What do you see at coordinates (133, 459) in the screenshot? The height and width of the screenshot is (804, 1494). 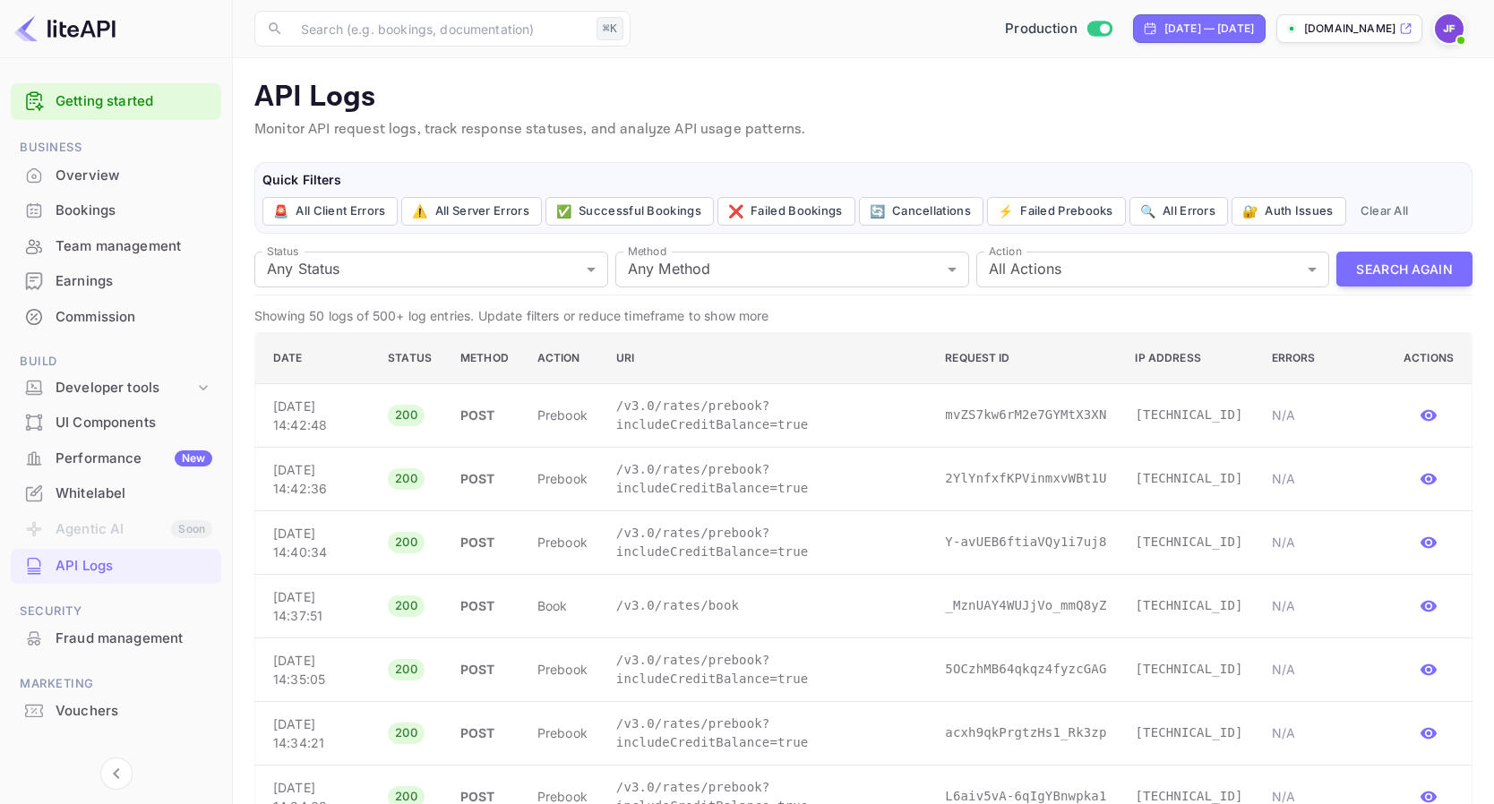 I see `div: Performance` at bounding box center [133, 459].